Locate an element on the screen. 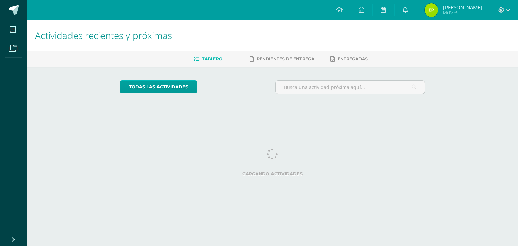  a: Pendientes de entrega is located at coordinates (282, 59).